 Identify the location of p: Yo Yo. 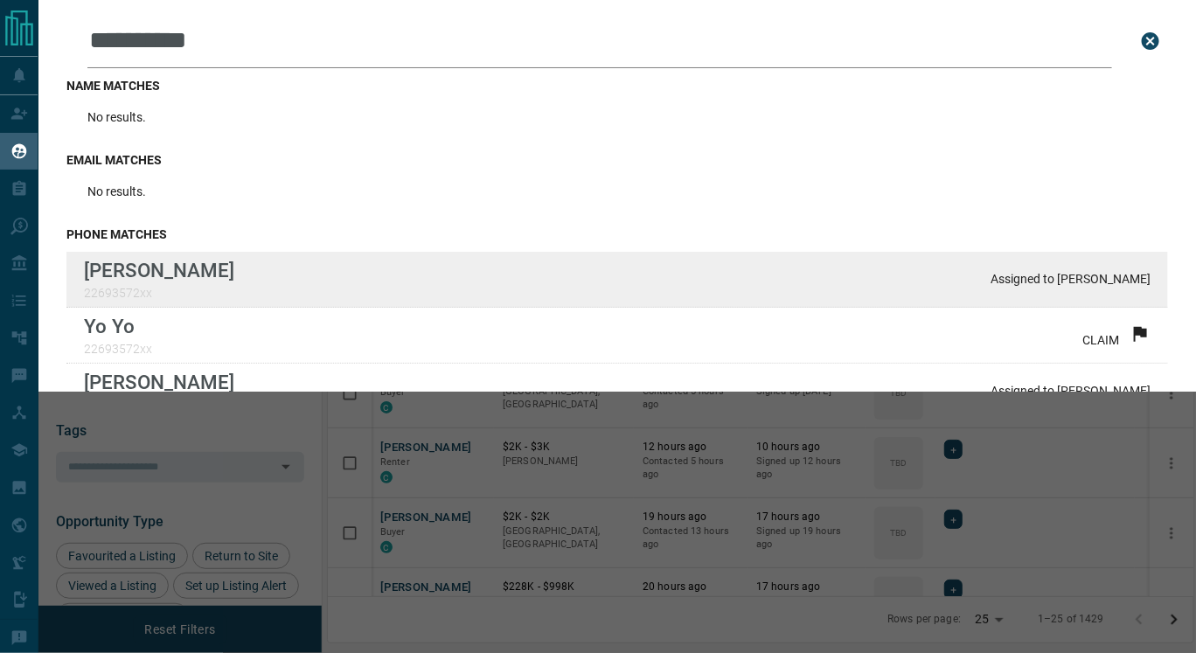
(118, 326).